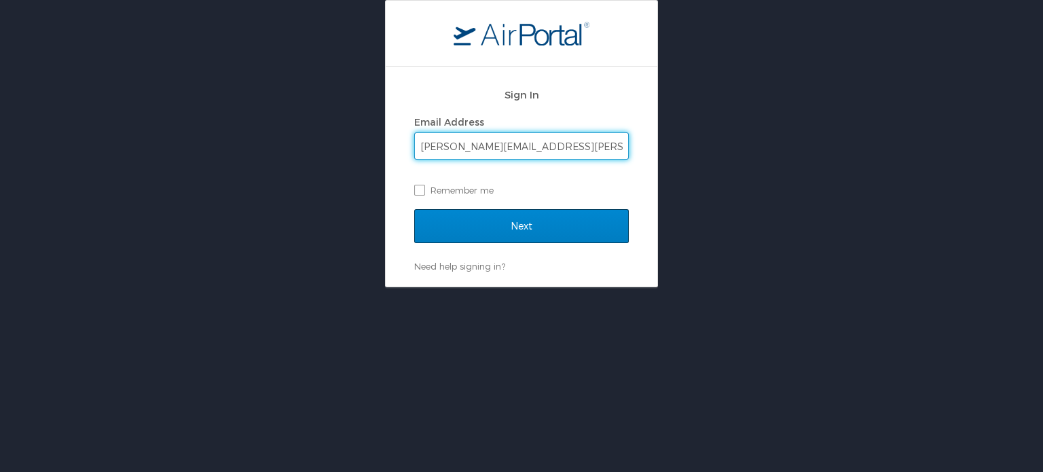  I want to click on h2: Sign In, so click(522, 94).